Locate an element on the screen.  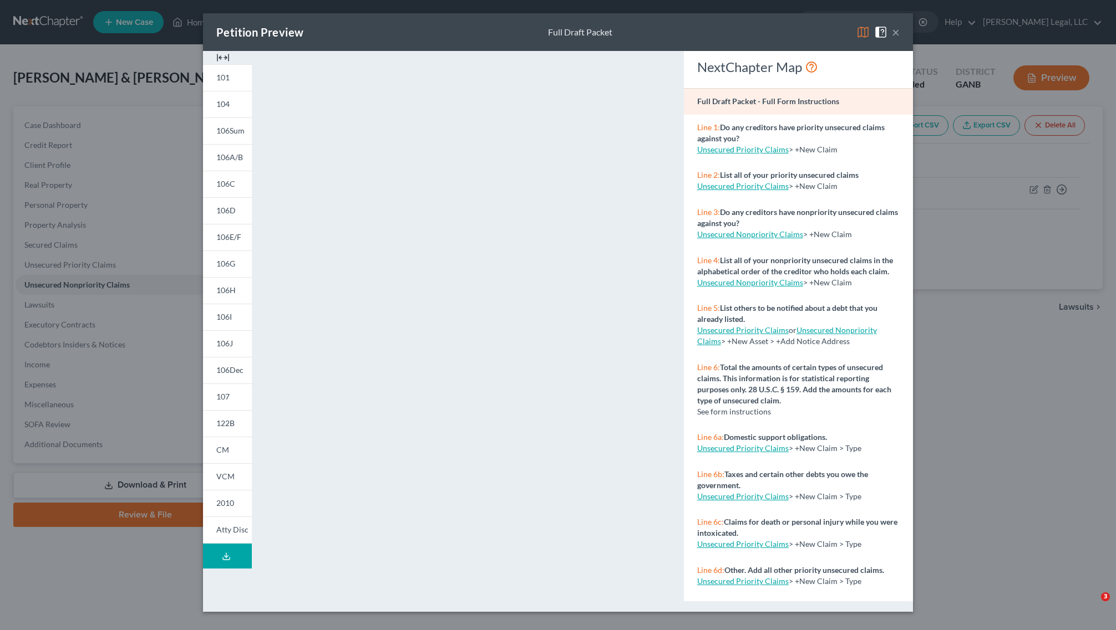
span: or is located at coordinates (746, 330).